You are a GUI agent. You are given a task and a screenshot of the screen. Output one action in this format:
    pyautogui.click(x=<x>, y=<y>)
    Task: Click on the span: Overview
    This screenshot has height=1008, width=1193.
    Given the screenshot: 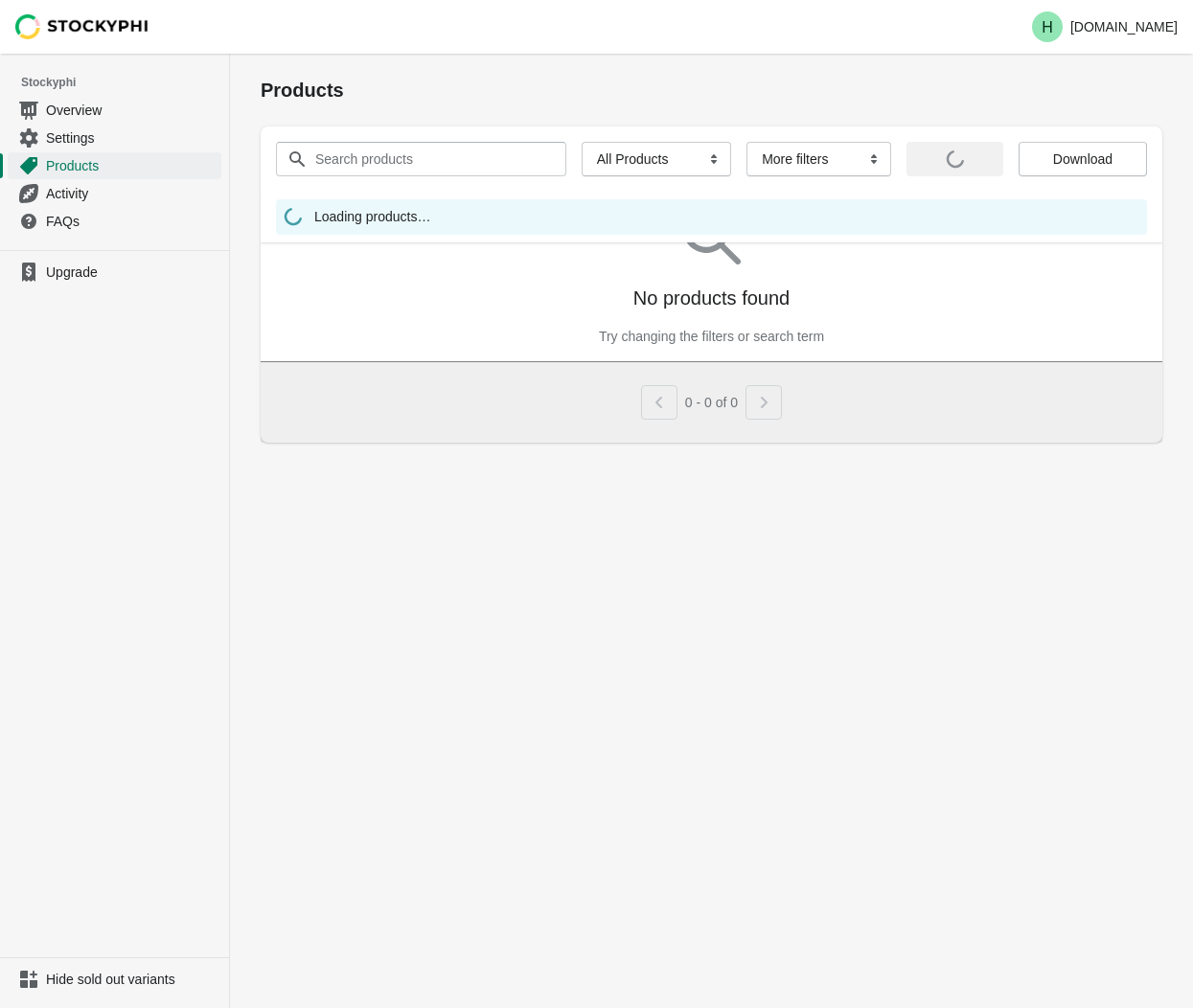 What is the action you would take?
    pyautogui.click(x=132, y=110)
    